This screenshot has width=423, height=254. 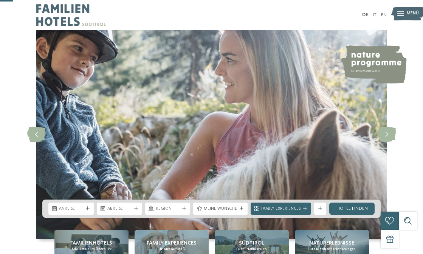 I want to click on span: Alle Hotels im Überblick, so click(x=91, y=249).